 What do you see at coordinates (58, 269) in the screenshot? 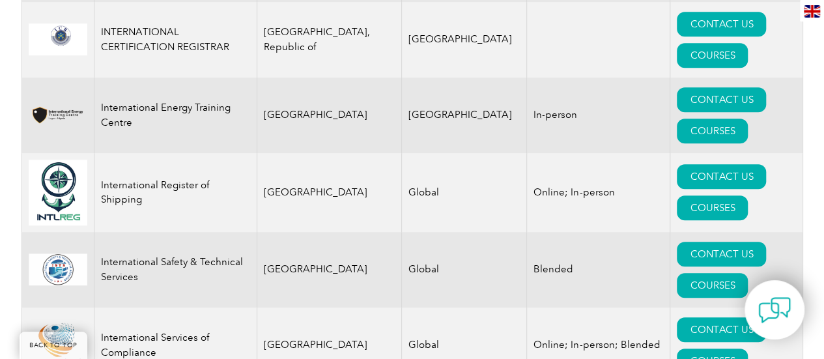
I see `img: 0d58a1d0-3c89-ec11-8d20-0022481579a4-logo.png` at bounding box center [58, 269].